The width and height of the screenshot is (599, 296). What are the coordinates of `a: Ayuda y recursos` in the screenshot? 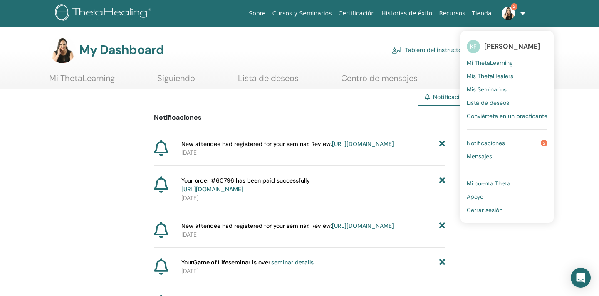 It's located at (493, 81).